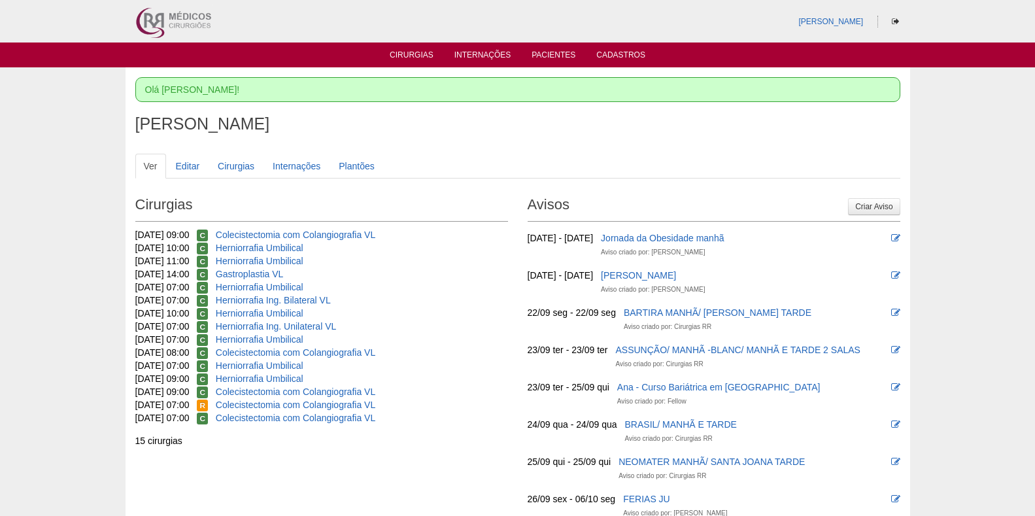 This screenshot has height=516, width=1035. I want to click on div: 23/09 ter - 23/09 ter, so click(568, 350).